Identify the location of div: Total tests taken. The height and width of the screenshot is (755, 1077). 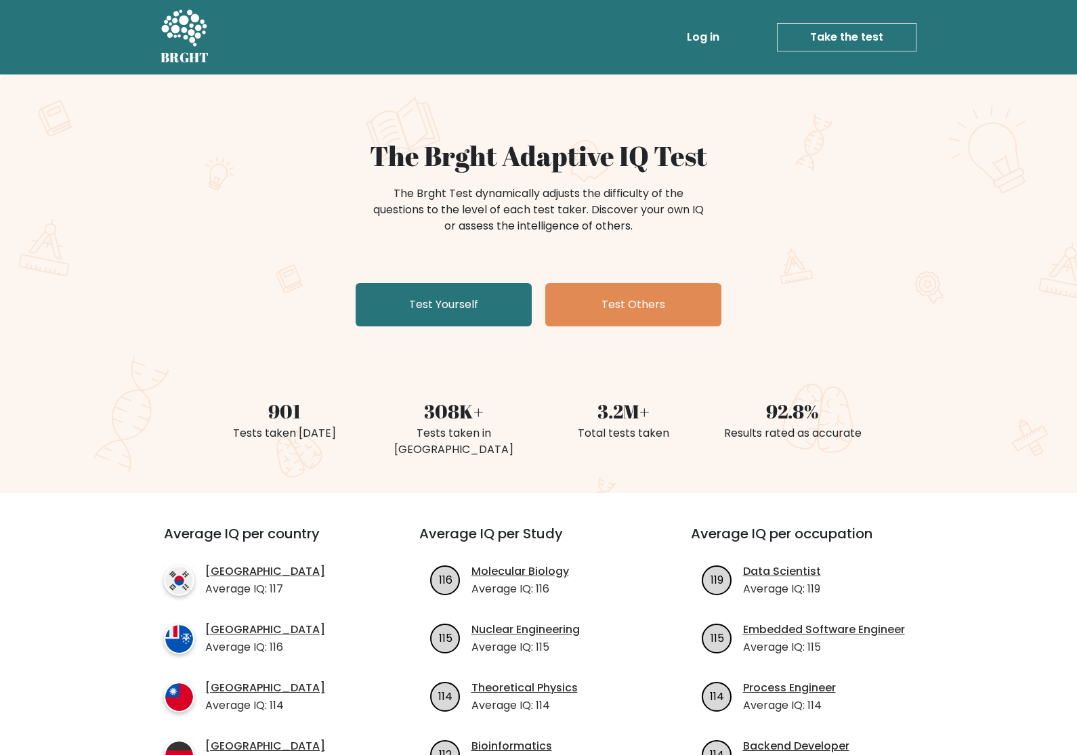
(623, 434).